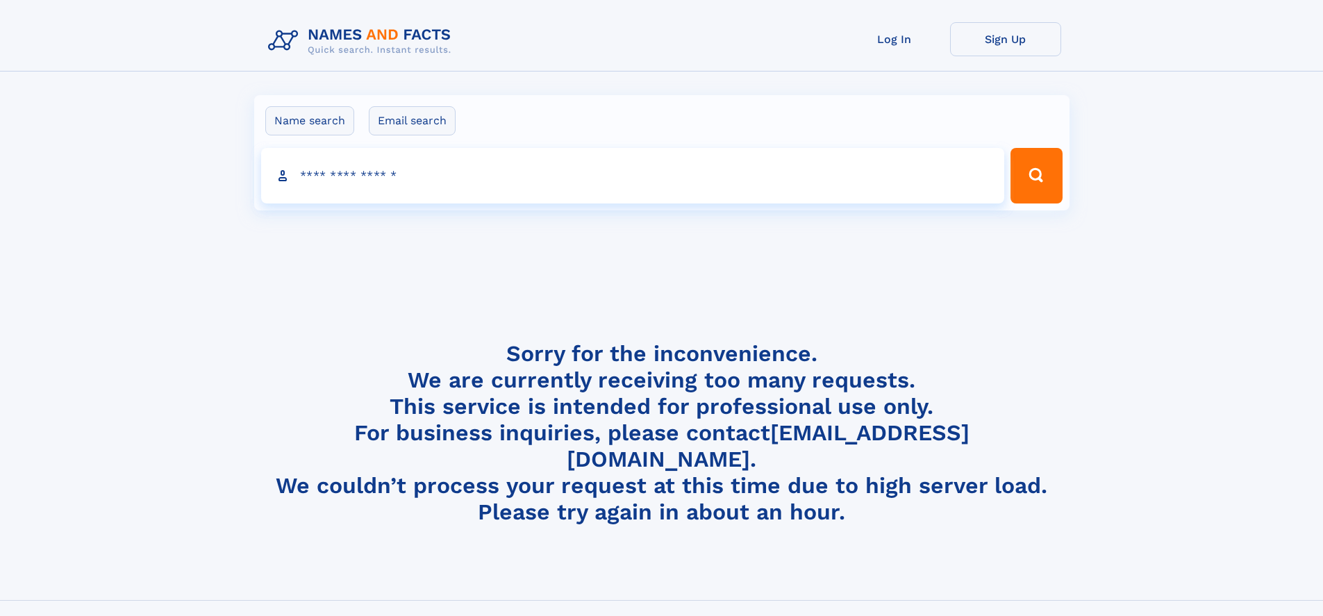  Describe the element at coordinates (1006, 39) in the screenshot. I see `a: Sign Up` at that location.